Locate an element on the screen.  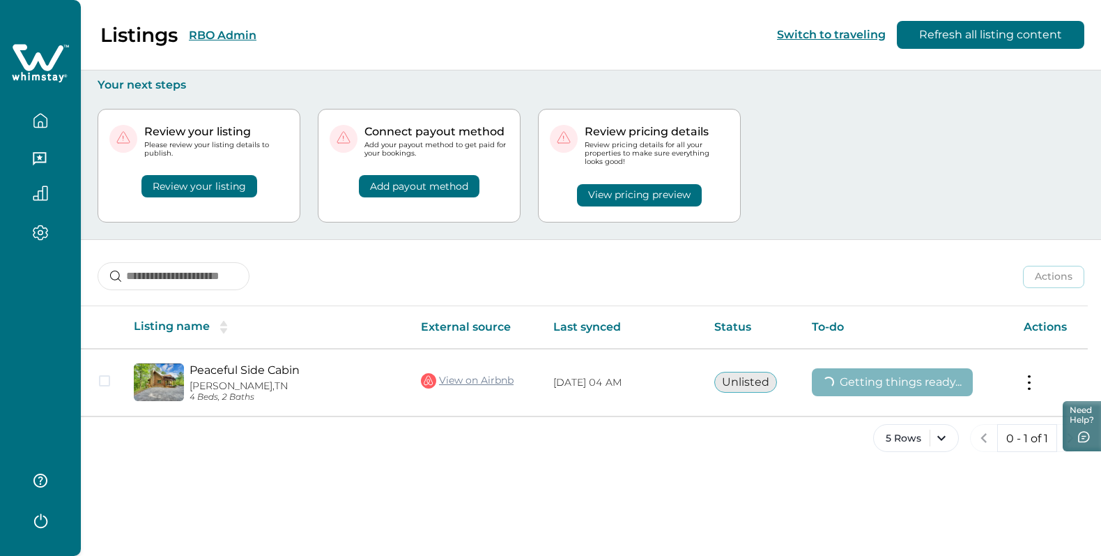
button: Add payout method is located at coordinates (419, 186).